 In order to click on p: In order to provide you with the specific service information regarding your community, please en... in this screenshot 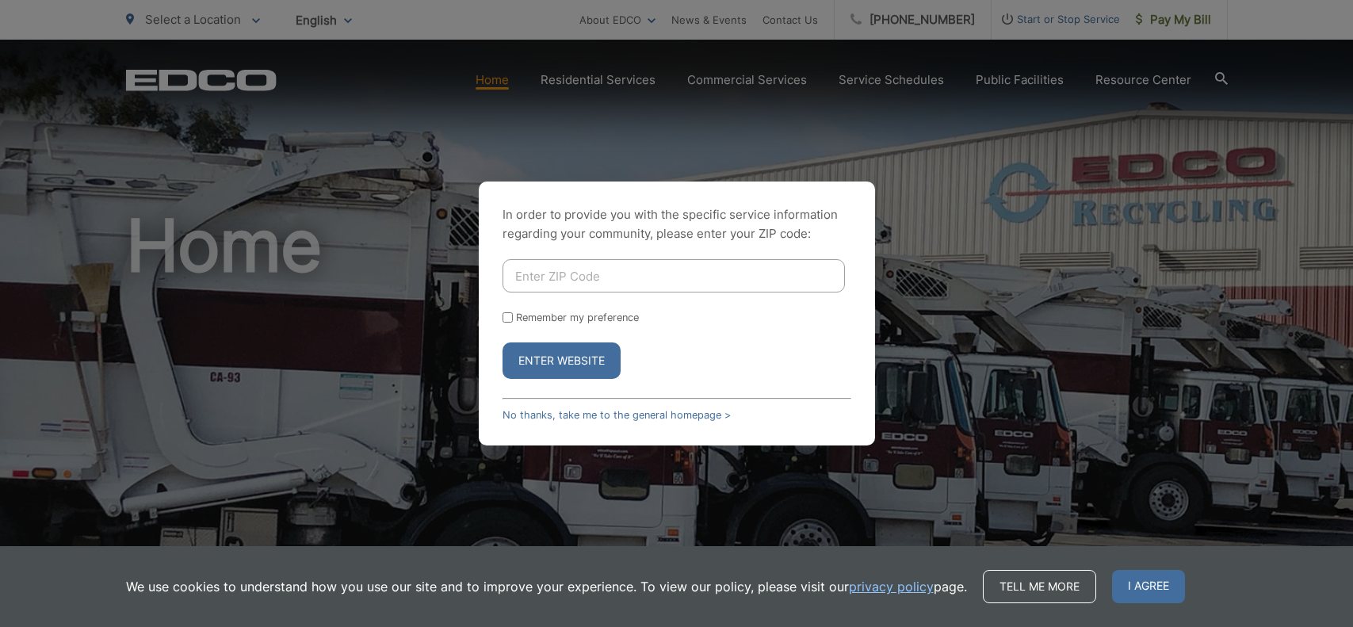, I will do `click(677, 224)`.